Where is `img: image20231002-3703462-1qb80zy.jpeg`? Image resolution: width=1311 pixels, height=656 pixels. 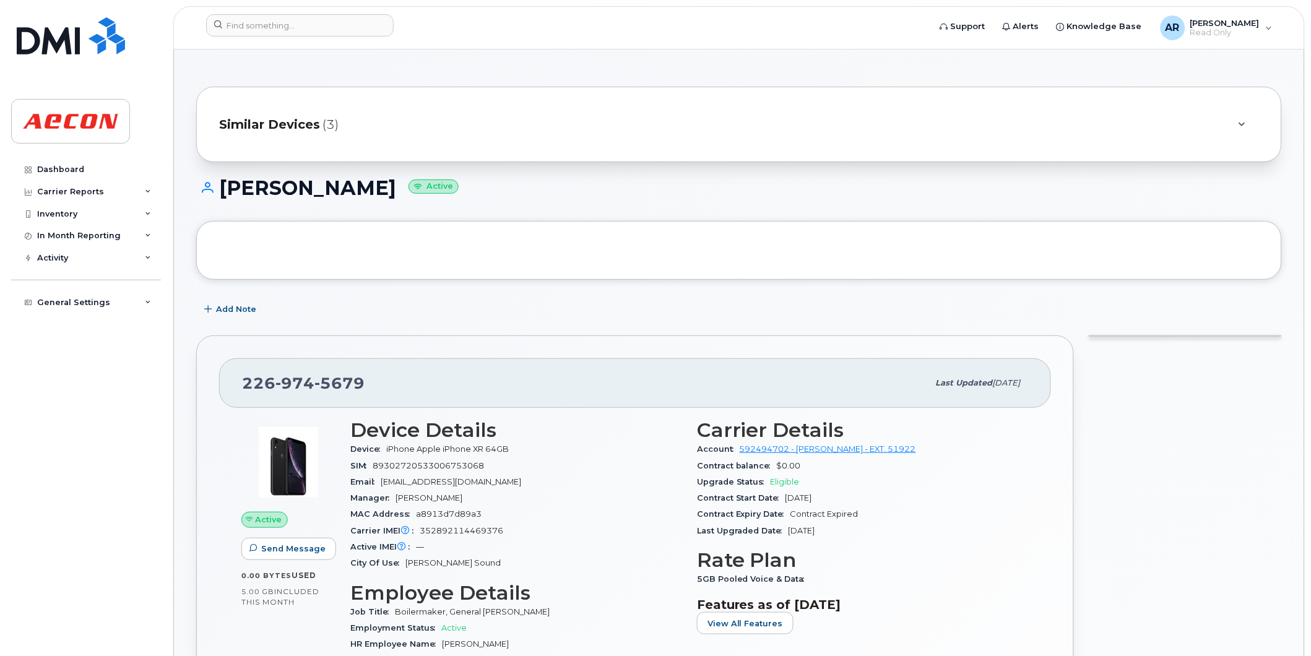
img: image20231002-3703462-1qb80zy.jpeg is located at coordinates (288, 462).